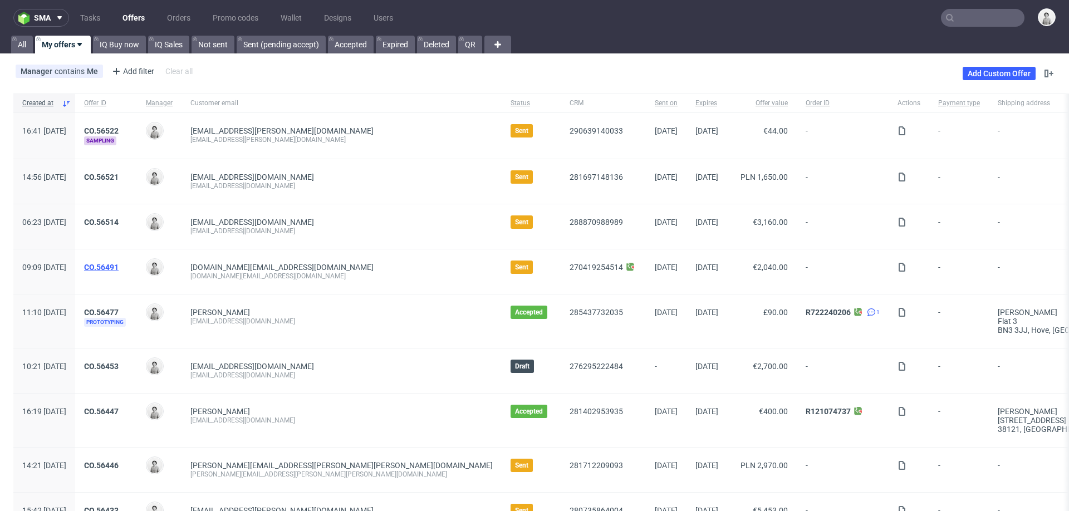  I want to click on span: PLN 2,970.00, so click(764, 465).